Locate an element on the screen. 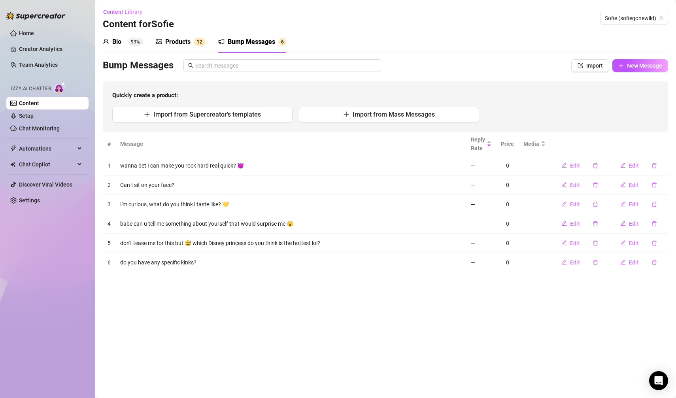 The height and width of the screenshot is (398, 676). span: team is located at coordinates (662, 18).